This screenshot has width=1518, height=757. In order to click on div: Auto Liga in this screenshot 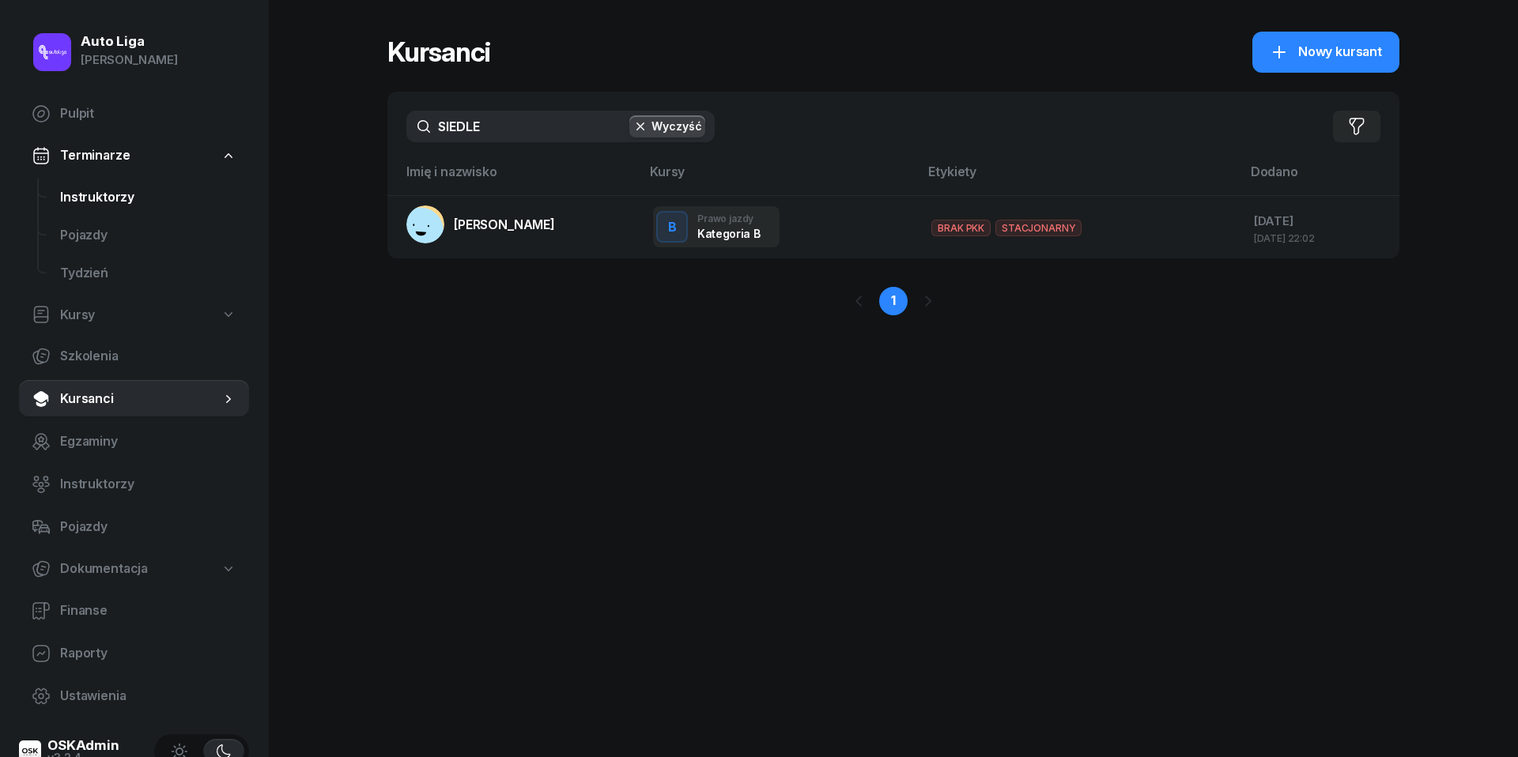, I will do `click(129, 41)`.